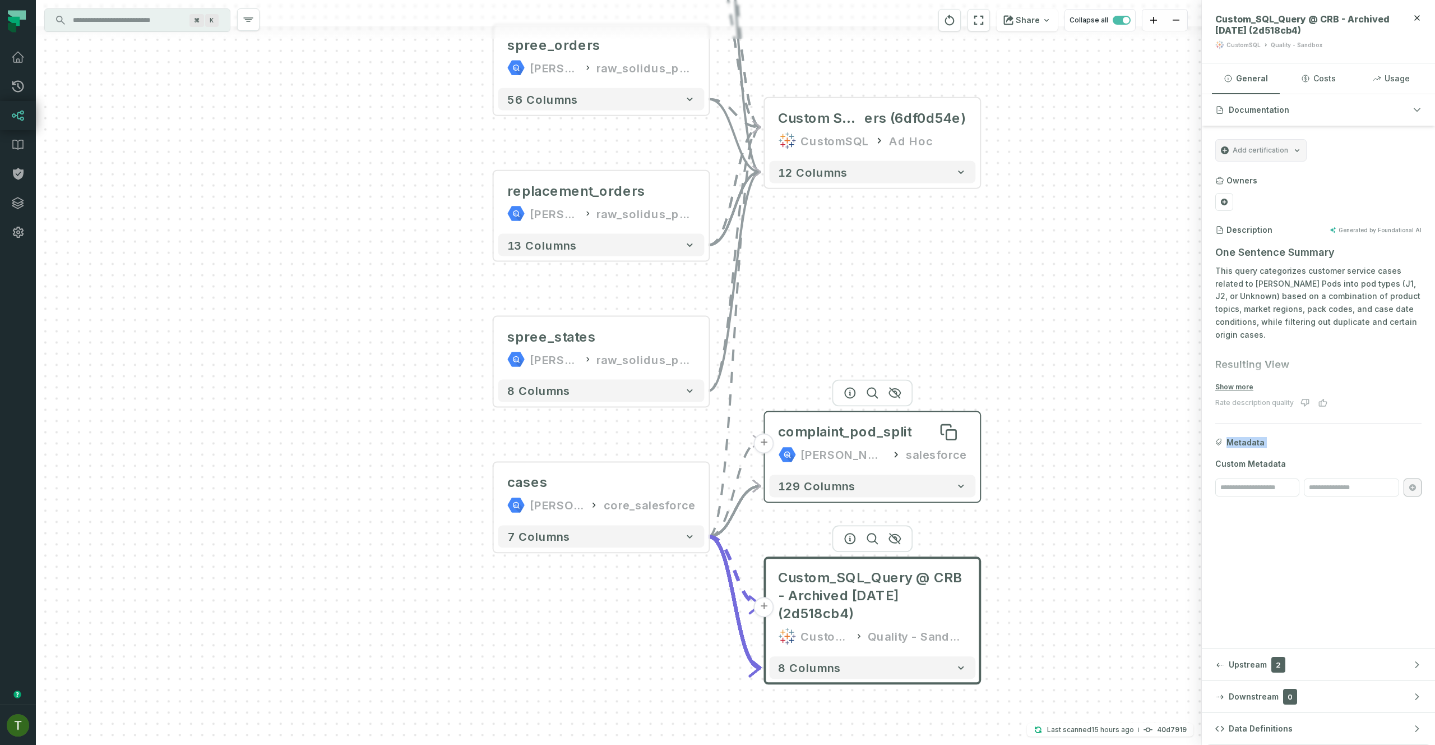 The height and width of the screenshot is (745, 1435). Describe the element at coordinates (916, 118) in the screenshot. I see `span: ers (6df0d54e)` at that location.